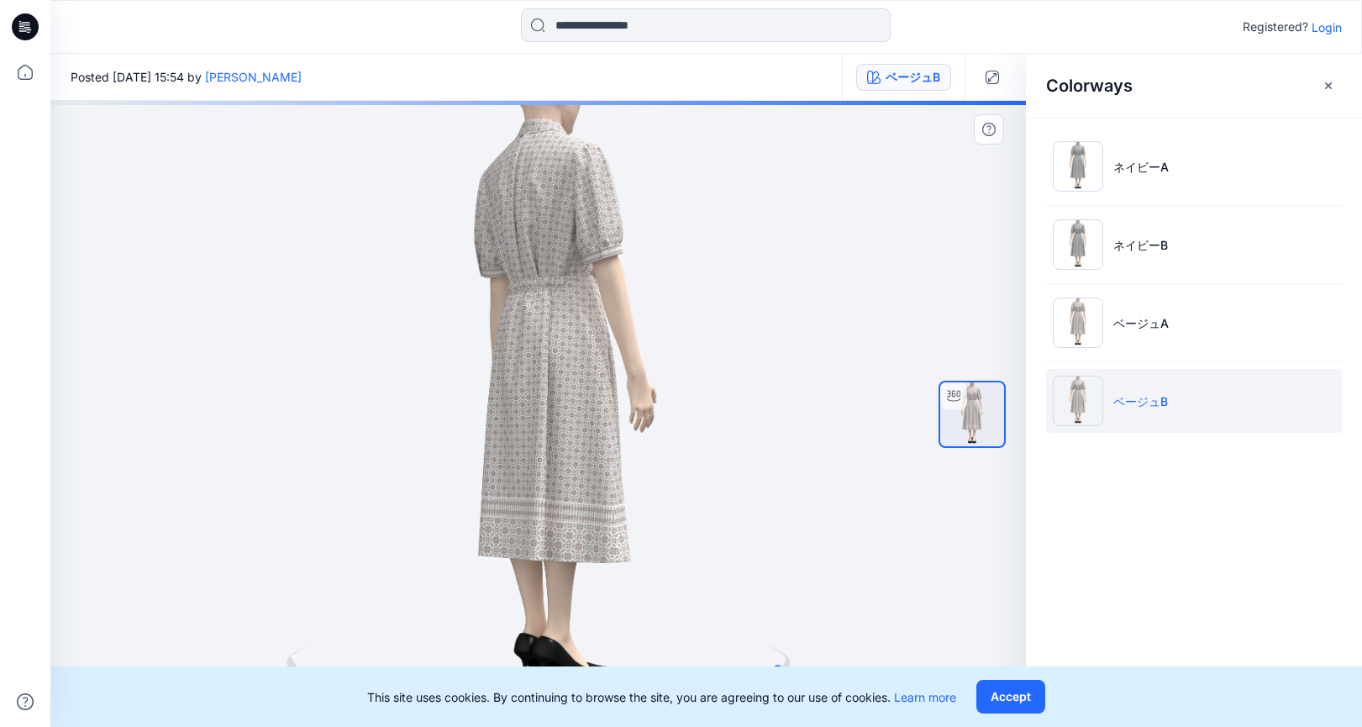 This screenshot has height=727, width=1362. I want to click on p: This site uses cookies. By continuing to browse the site, you are agreeing to our use of cookies., so click(661, 697).